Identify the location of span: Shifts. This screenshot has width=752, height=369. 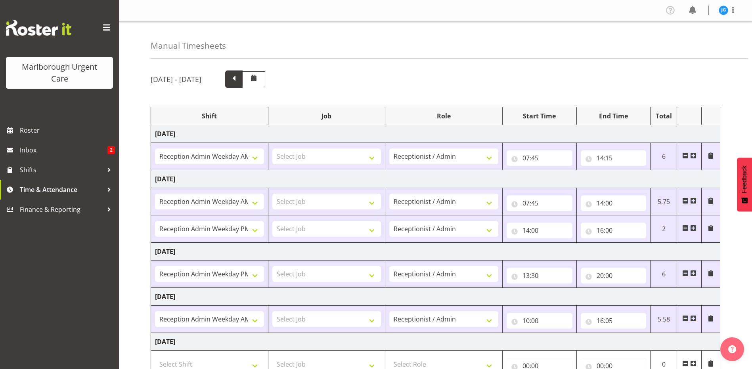
(61, 170).